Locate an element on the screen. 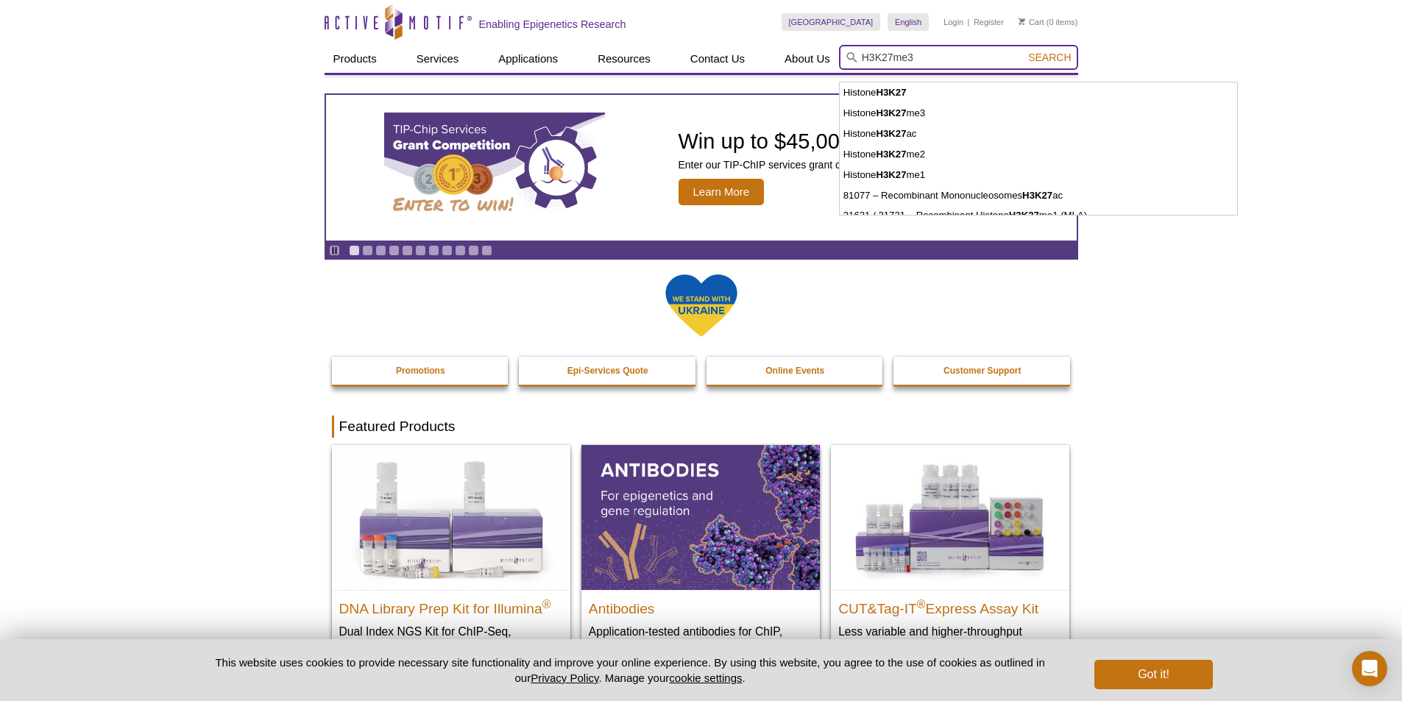  p: Less variable and higher-throughput genome-wide profiling of histone marks​. is located at coordinates (950, 639).